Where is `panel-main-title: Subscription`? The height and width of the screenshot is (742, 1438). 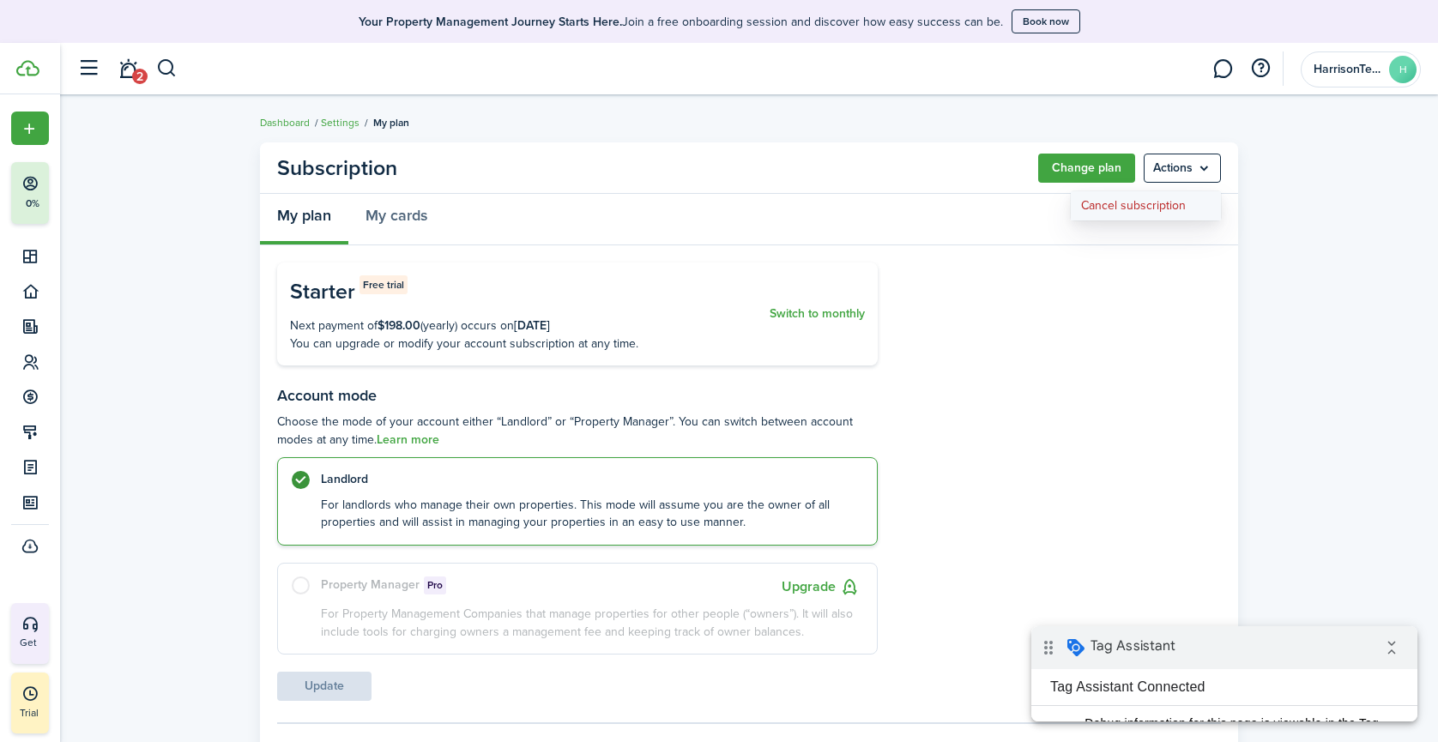 panel-main-title: Subscription is located at coordinates (337, 168).